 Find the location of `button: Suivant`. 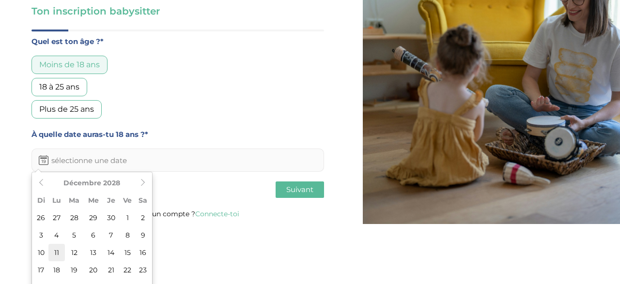

button: Suivant is located at coordinates (300, 190).